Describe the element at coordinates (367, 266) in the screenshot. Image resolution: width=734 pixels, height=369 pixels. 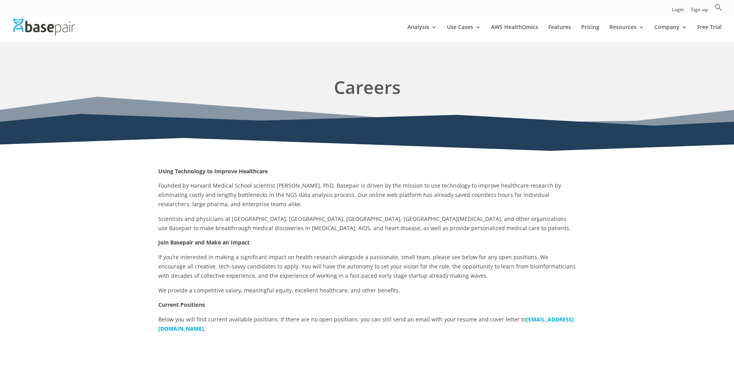
I see `span: If you’re interested in making a significant impact on health research alongside a passionate, sm...` at that location.